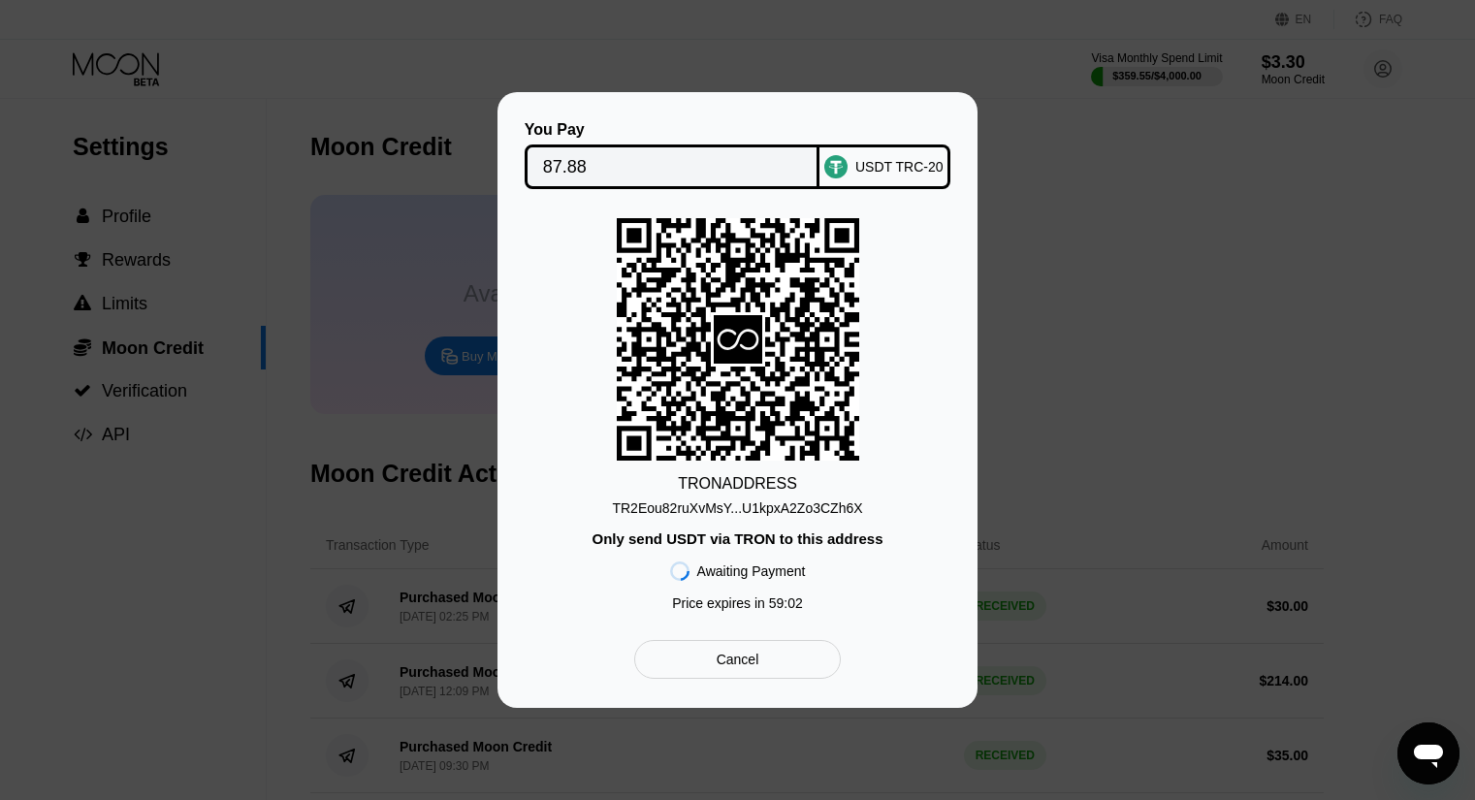 The width and height of the screenshot is (1475, 800). What do you see at coordinates (899, 167) in the screenshot?
I see `div: USDT TRC-20` at bounding box center [899, 167].